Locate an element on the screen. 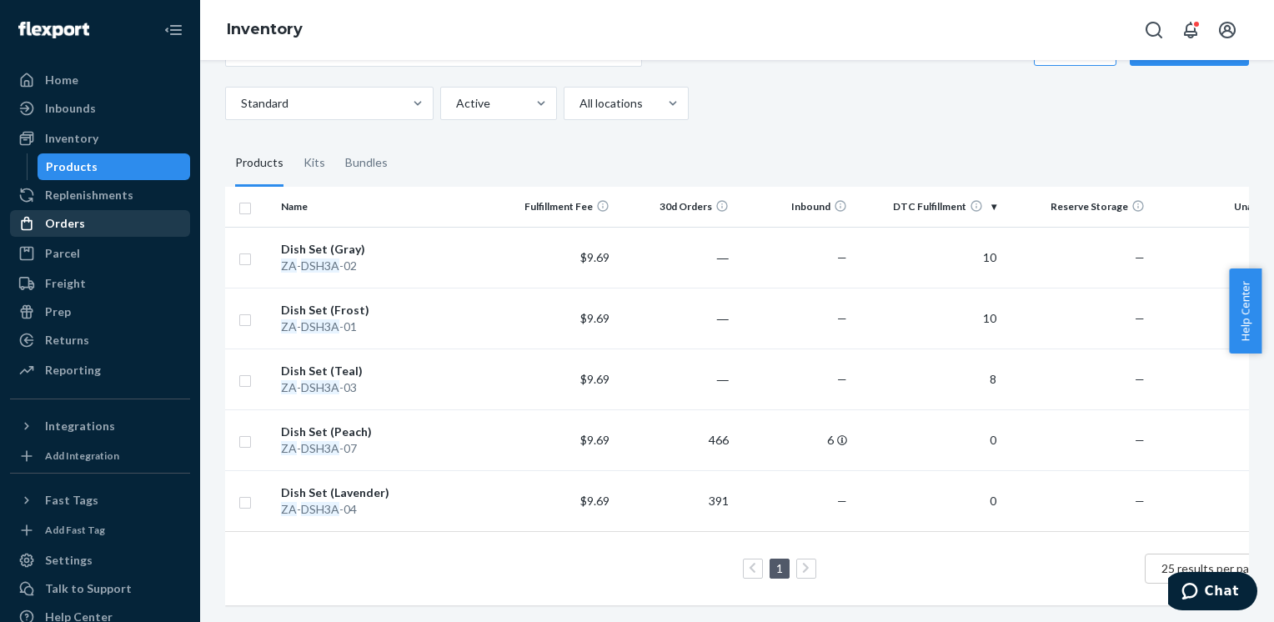 This screenshot has height=622, width=1274. div: - -01 is located at coordinates (385, 327).